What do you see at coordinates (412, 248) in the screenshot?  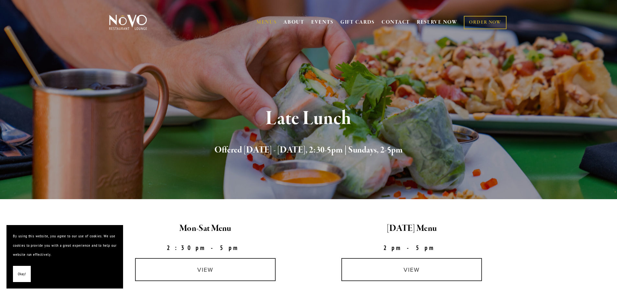 I see `strong: 2pm-5pm` at bounding box center [412, 248].